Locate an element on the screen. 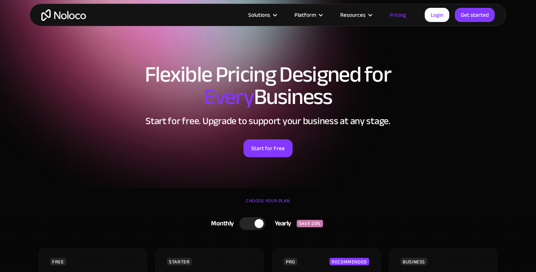  a: home is located at coordinates (64, 15).